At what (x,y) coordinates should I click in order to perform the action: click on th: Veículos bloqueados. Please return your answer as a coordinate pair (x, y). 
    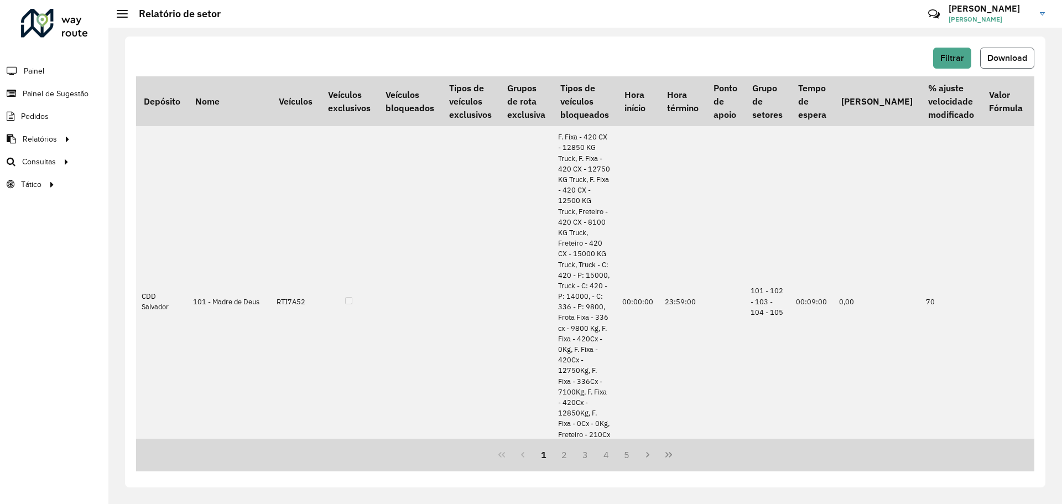
    Looking at the image, I should click on (409, 101).